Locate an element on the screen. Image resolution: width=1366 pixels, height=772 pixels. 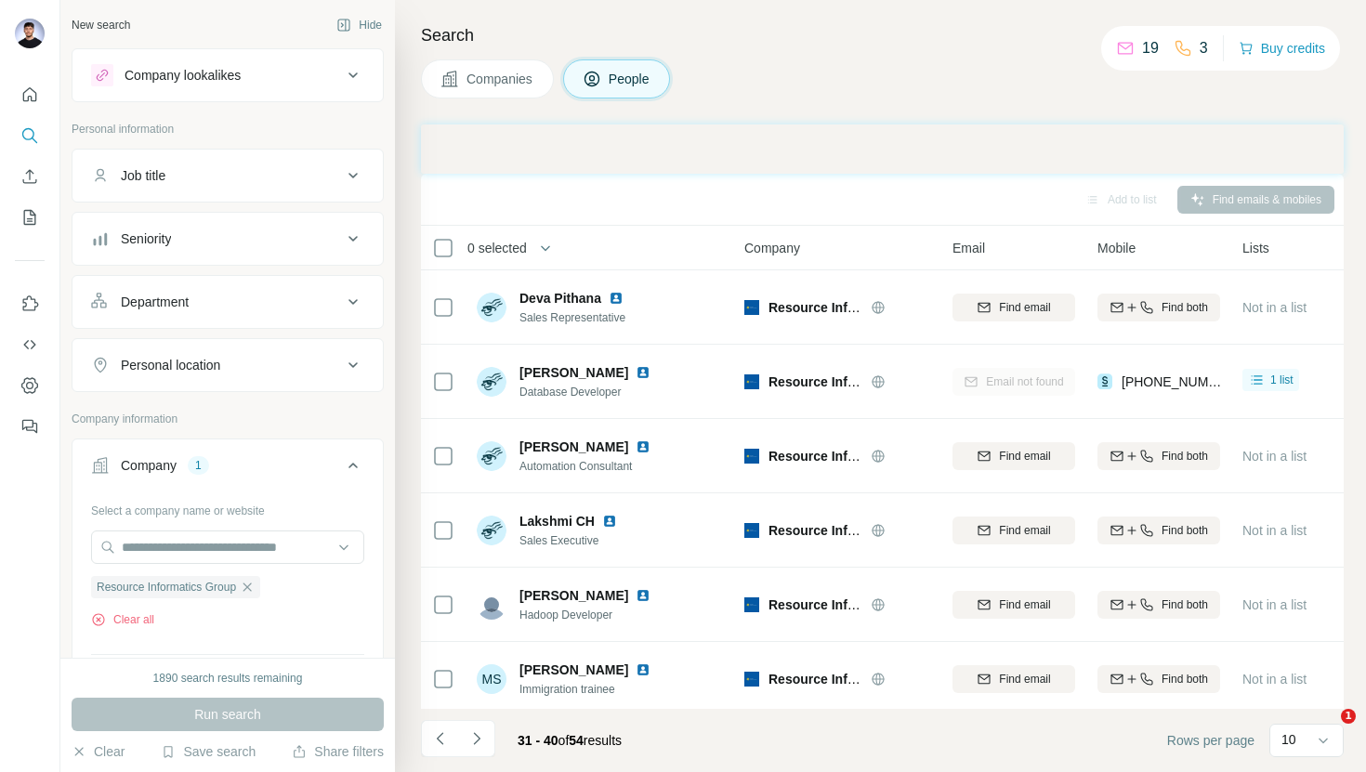
div: MS is located at coordinates (492, 679).